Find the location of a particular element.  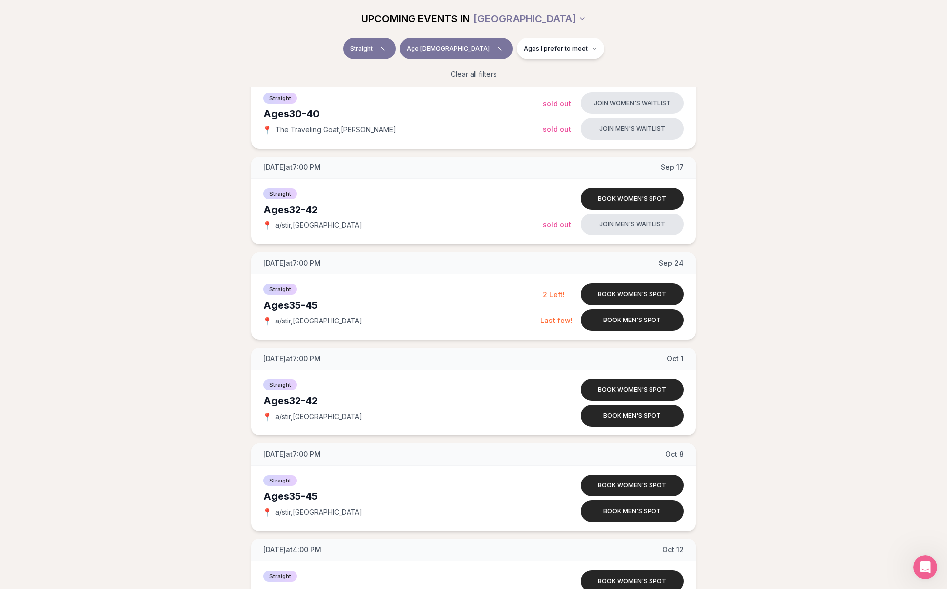

button: Clear all filters is located at coordinates (473, 74).